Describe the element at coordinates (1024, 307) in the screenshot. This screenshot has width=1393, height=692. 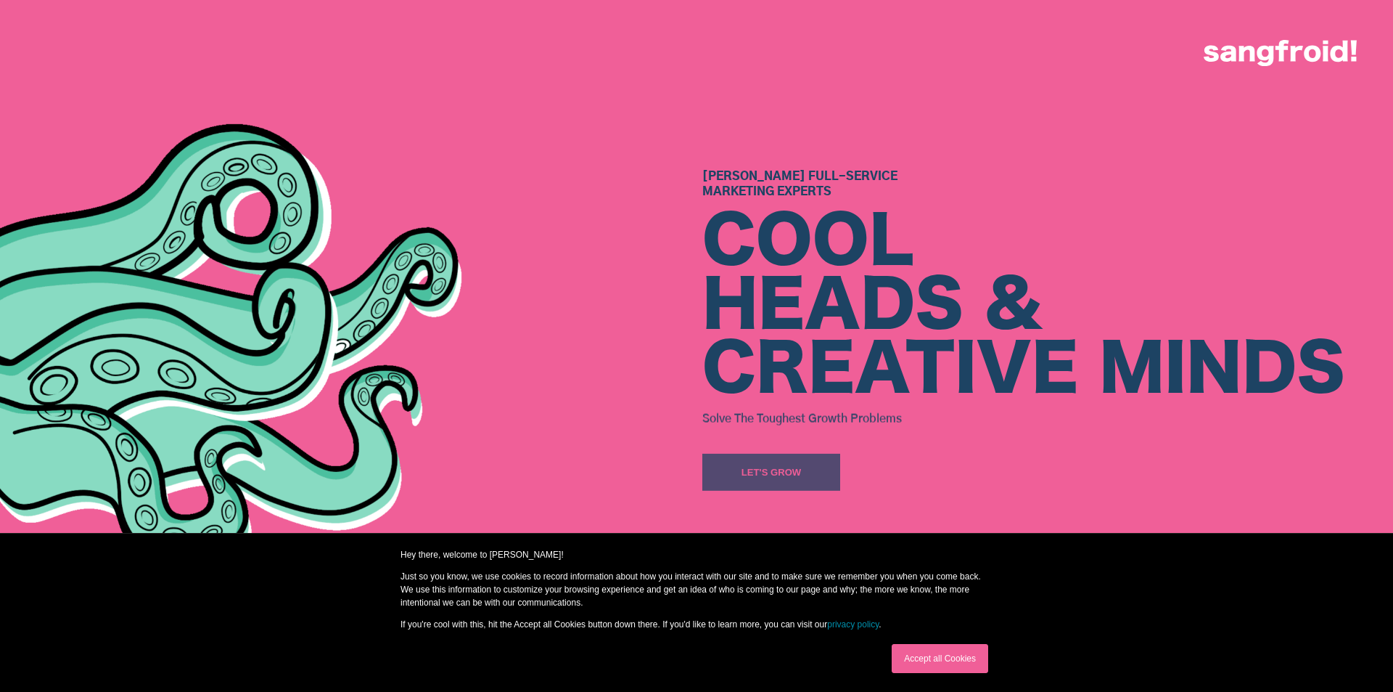
I see `div: COOL HEADS & CREATIVE MINDS` at that location.